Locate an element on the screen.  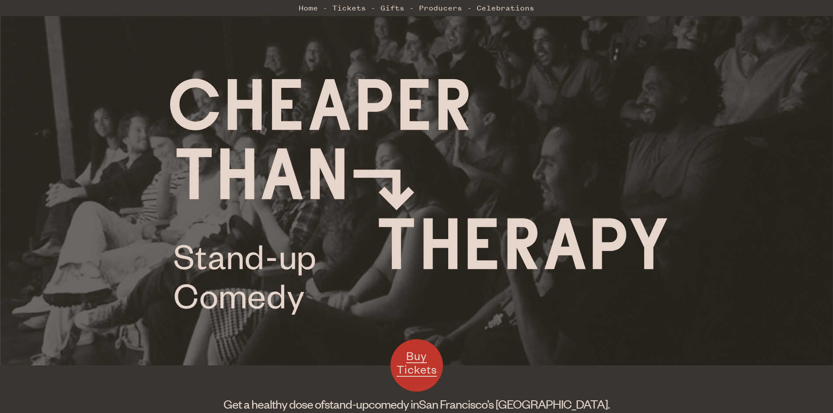
a: Buy Tickets is located at coordinates (417, 366).